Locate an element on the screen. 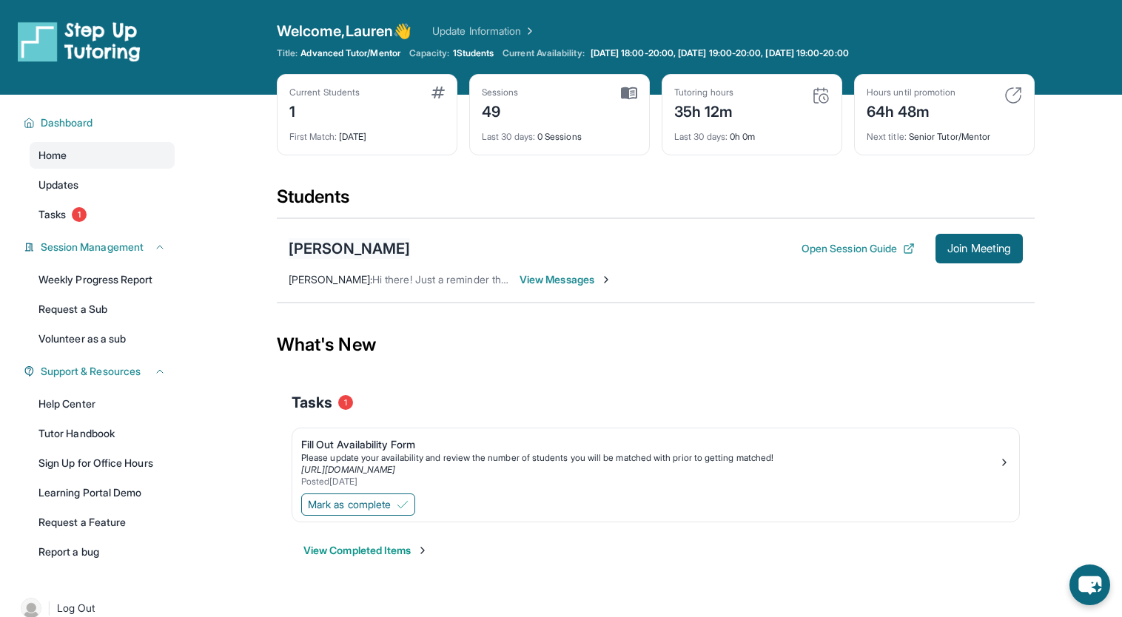 The height and width of the screenshot is (617, 1122). a: Help Center is located at coordinates (102, 404).